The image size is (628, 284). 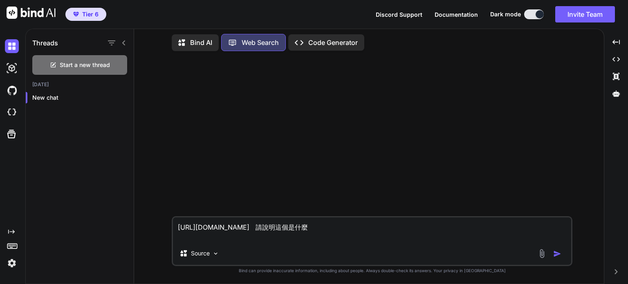 What do you see at coordinates (12, 112) in the screenshot?
I see `img: cloudideIcon` at bounding box center [12, 112].